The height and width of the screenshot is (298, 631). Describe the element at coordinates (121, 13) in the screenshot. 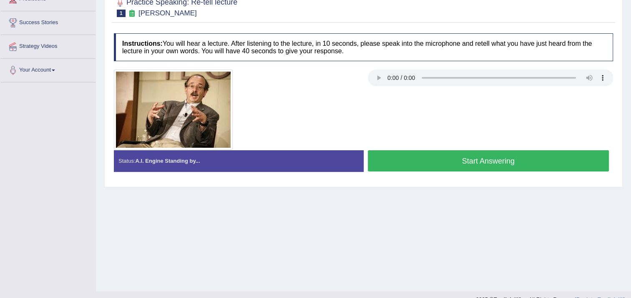

I see `span: 1` at that location.